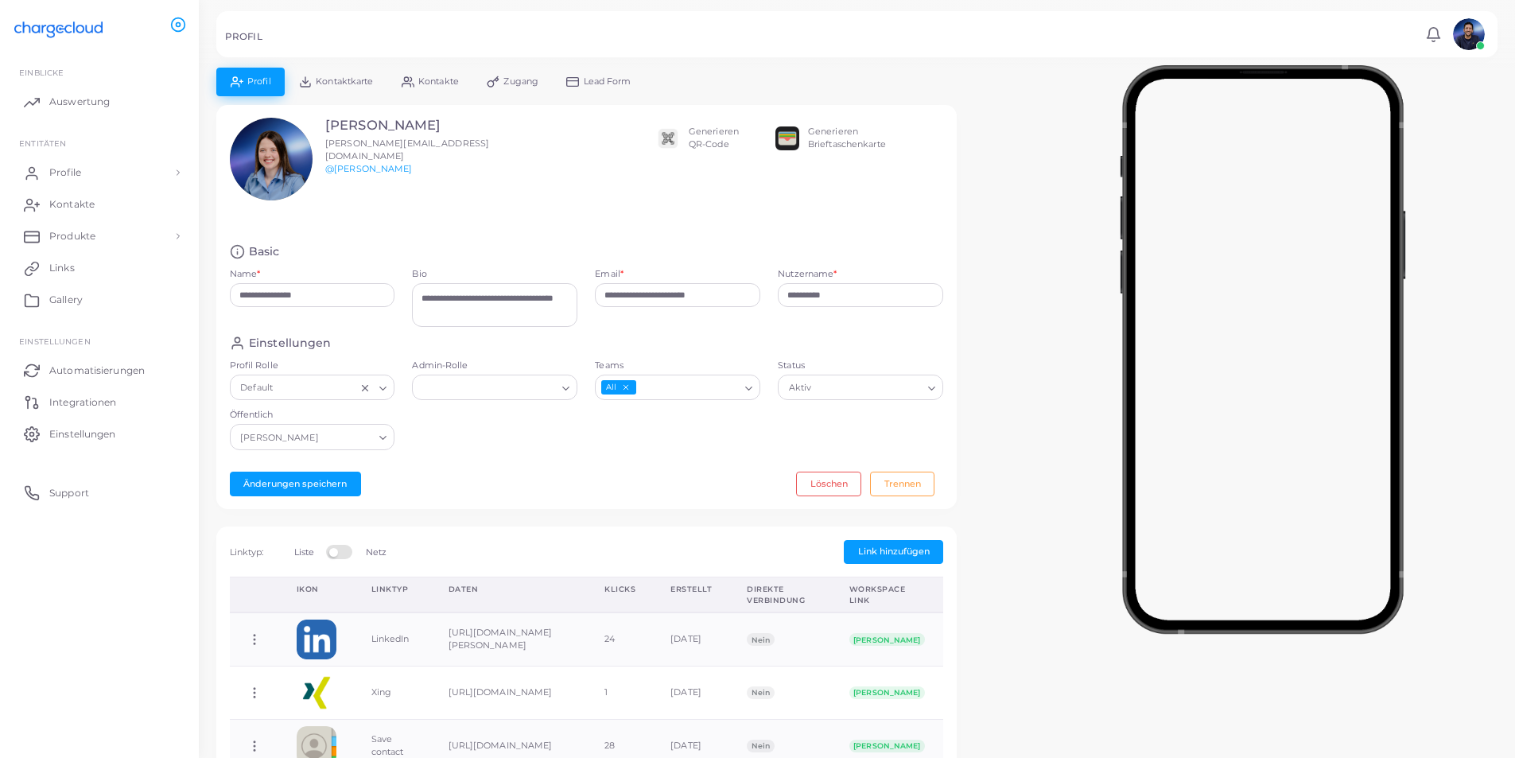 The image size is (1515, 758). Describe the element at coordinates (99, 402) in the screenshot. I see `a: Integrationen` at that location.